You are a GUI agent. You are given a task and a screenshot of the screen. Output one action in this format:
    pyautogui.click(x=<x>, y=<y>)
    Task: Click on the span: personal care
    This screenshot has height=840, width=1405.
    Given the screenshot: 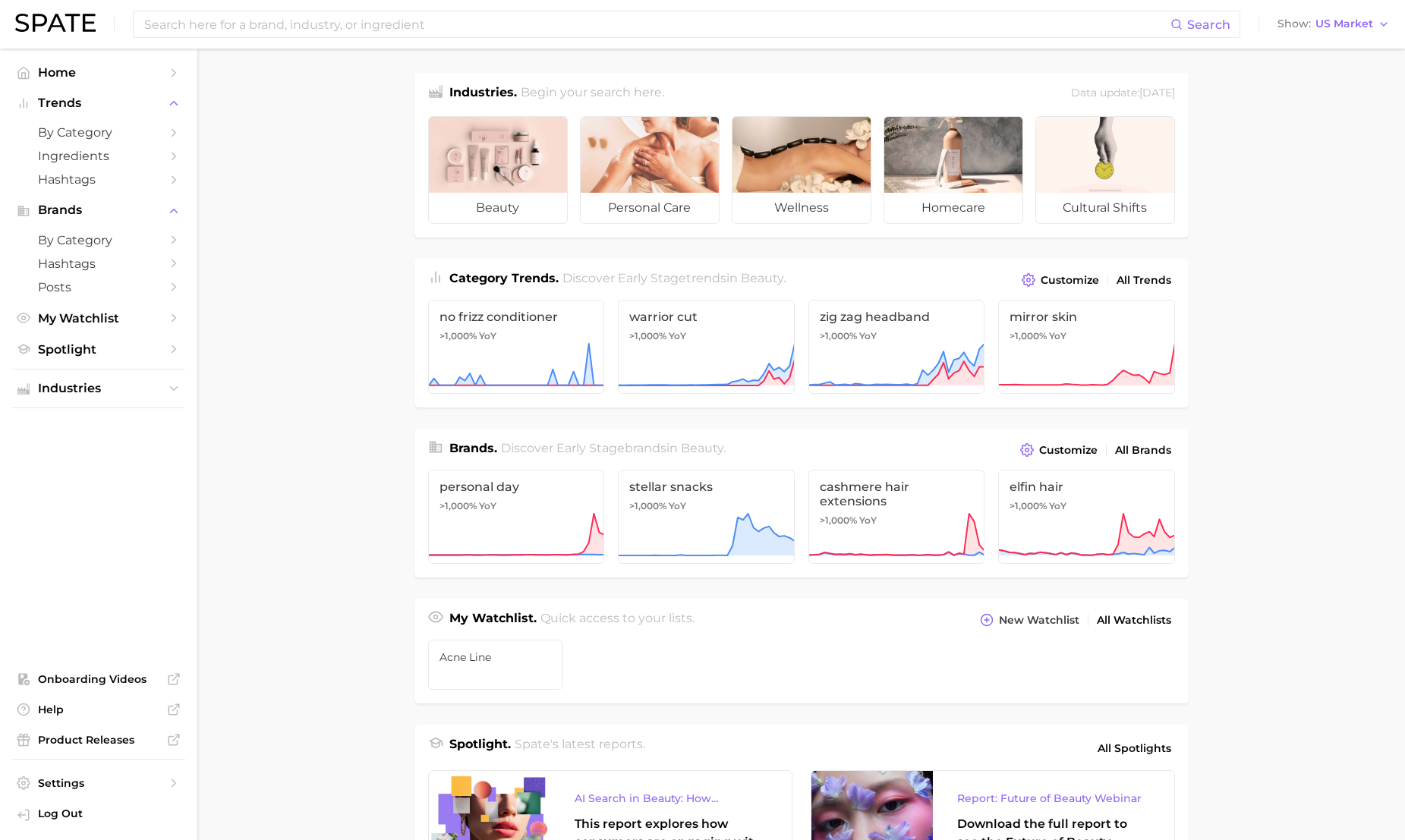 What is the action you would take?
    pyautogui.click(x=649, y=208)
    